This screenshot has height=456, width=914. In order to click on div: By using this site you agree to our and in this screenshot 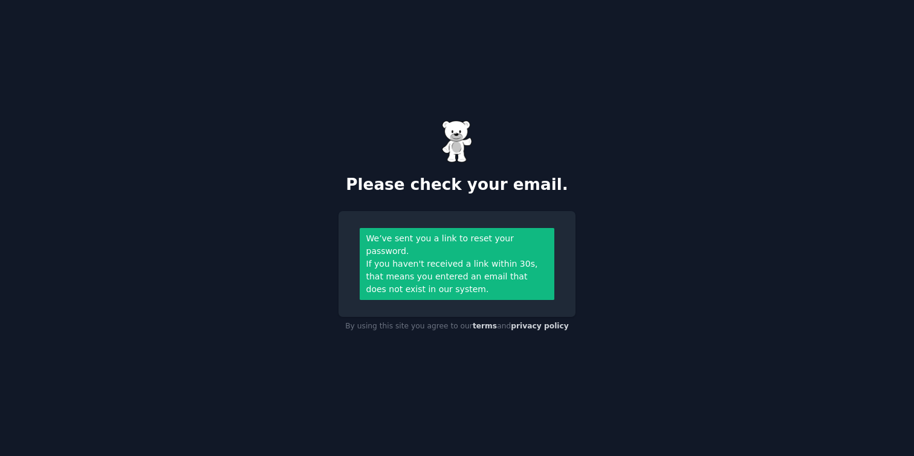, I will do `click(457, 326)`.